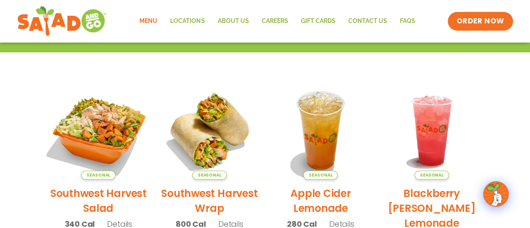 The width and height of the screenshot is (530, 228). Describe the element at coordinates (496, 194) in the screenshot. I see `img: wpChatIcon` at that location.